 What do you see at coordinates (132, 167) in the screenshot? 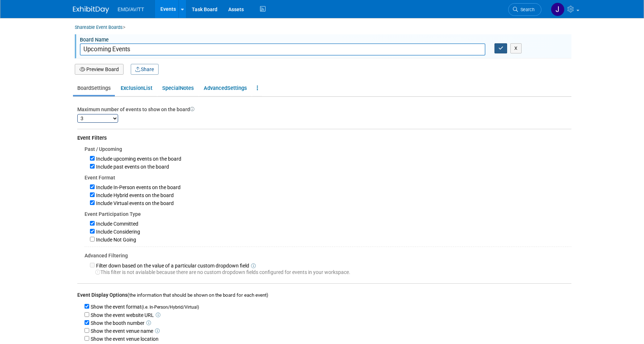
I see `label: Include past events on the board` at bounding box center [132, 167].